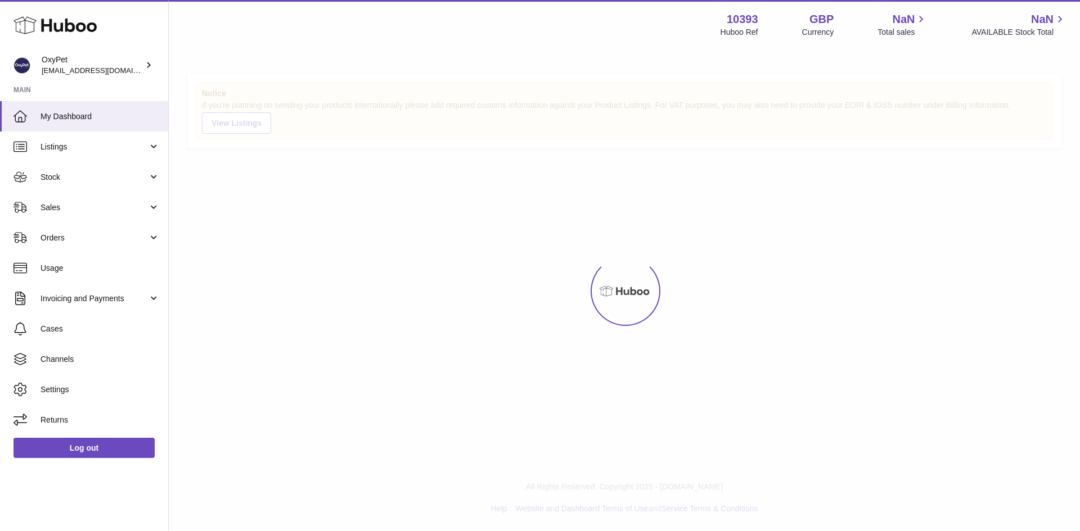 This screenshot has height=531, width=1080. I want to click on span: Stock, so click(94, 177).